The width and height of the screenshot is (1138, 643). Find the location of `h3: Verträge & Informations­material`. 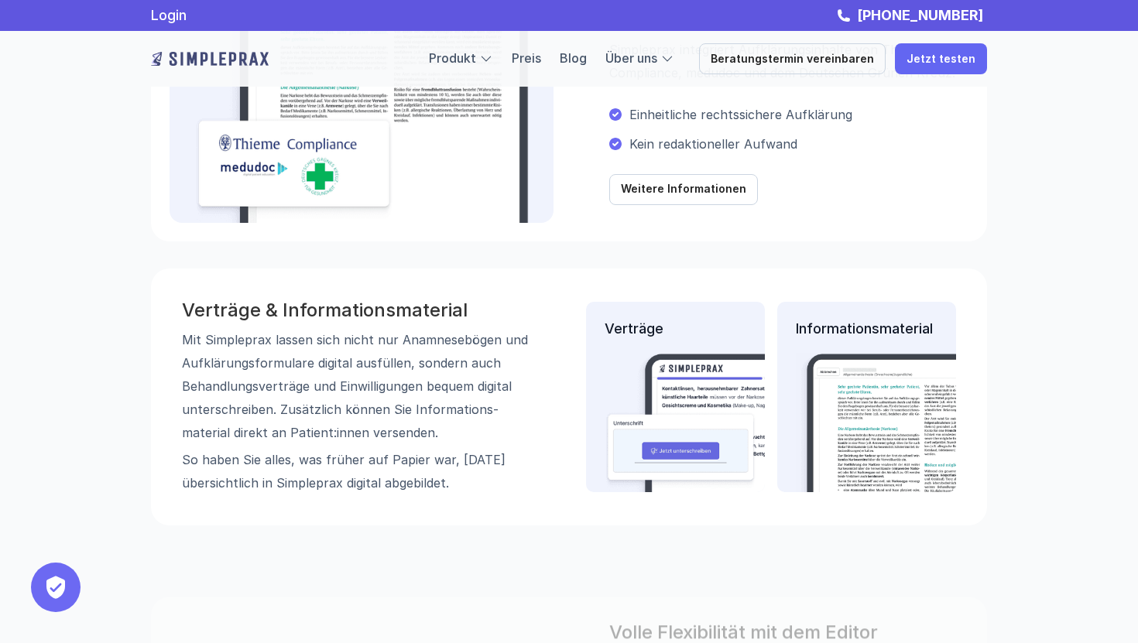

h3: Verträge & Informations­material is located at coordinates (356, 310).